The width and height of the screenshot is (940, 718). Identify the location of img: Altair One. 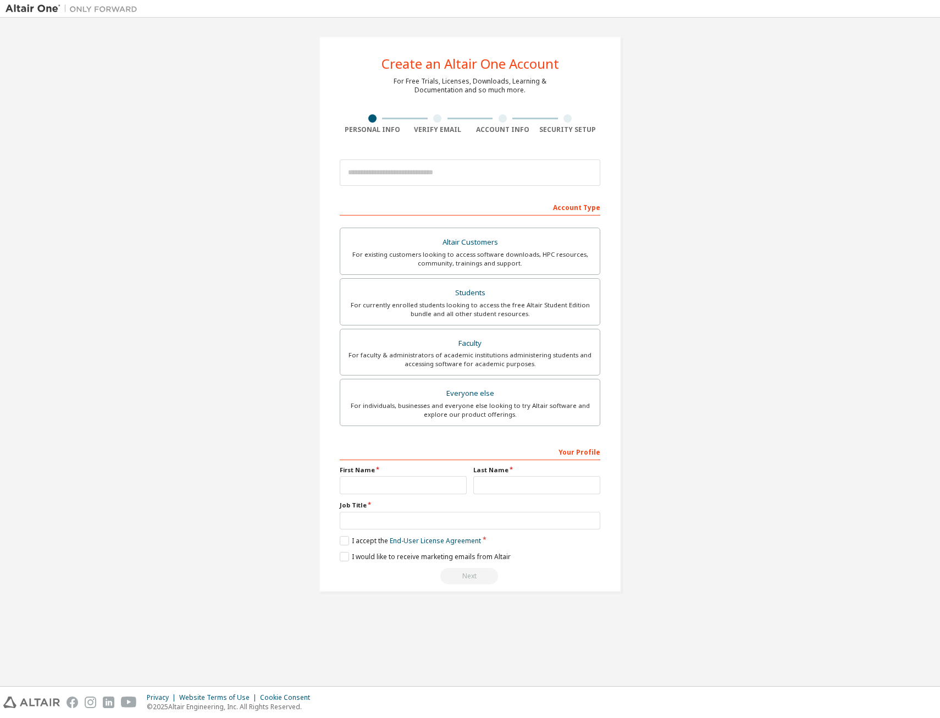
(74, 9).